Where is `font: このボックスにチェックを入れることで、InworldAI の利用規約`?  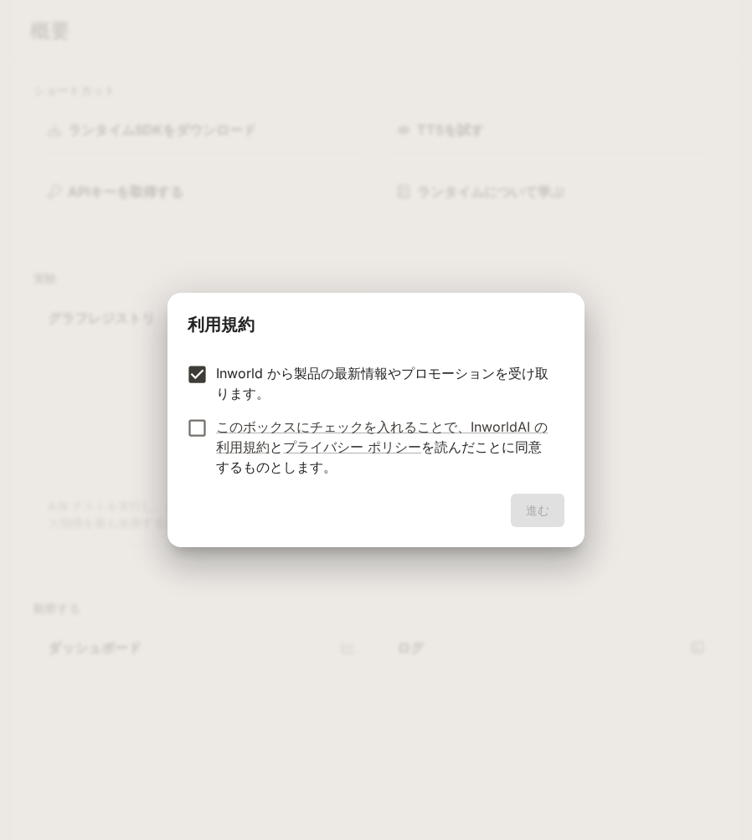
font: このボックスにチェックを入れることで、InworldAI の利用規約 is located at coordinates (382, 437).